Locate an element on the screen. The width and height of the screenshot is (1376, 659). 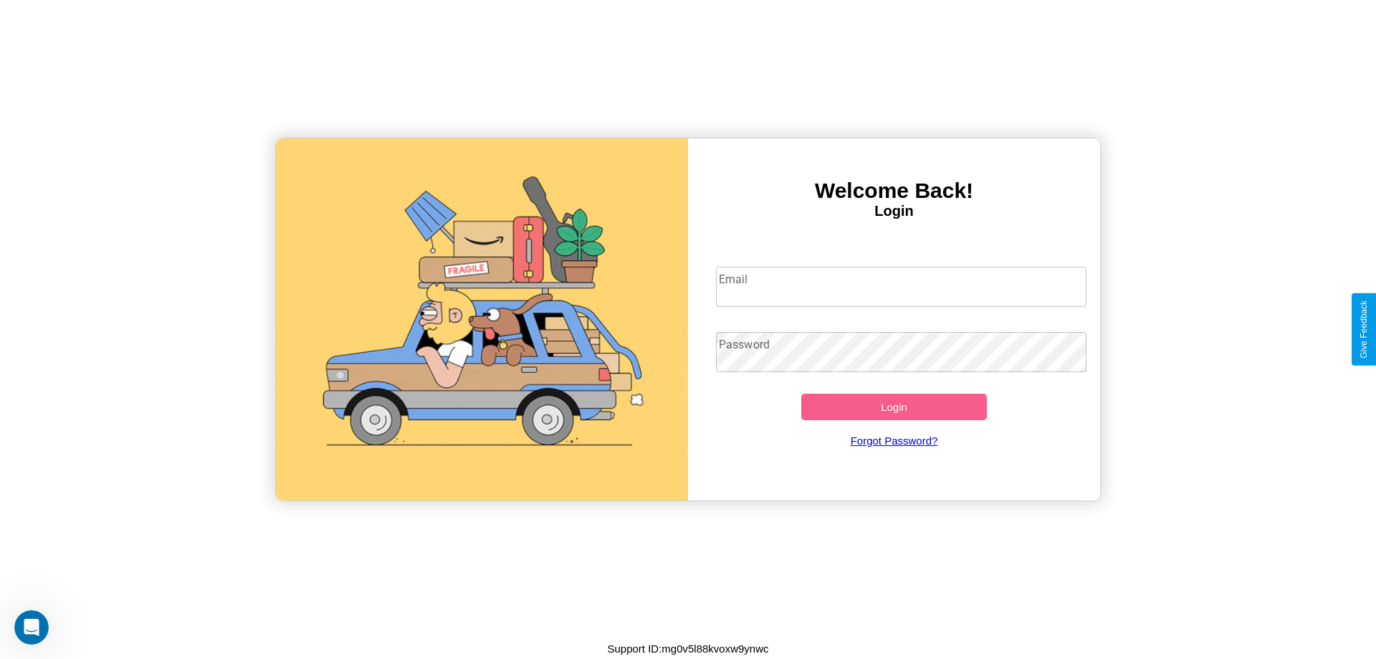
div: Give Feedback is located at coordinates (1364, 329).